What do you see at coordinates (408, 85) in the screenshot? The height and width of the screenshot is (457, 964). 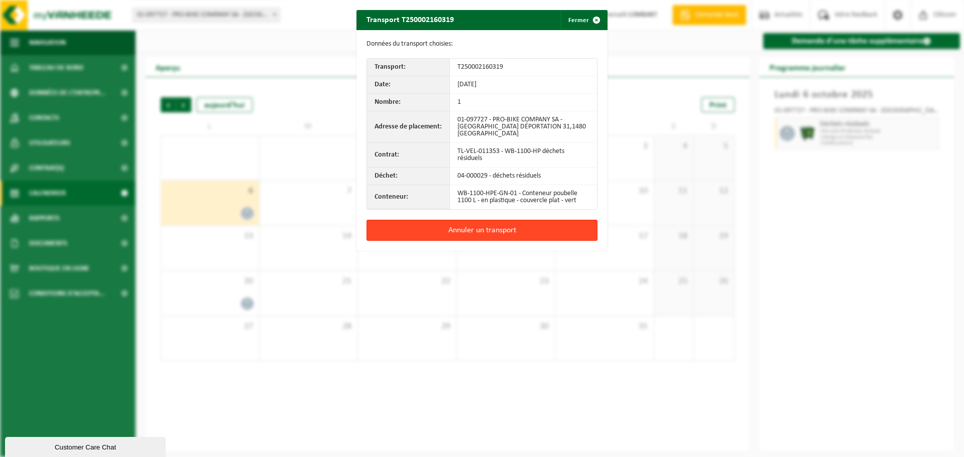 I see `th: Date:` at bounding box center [408, 85].